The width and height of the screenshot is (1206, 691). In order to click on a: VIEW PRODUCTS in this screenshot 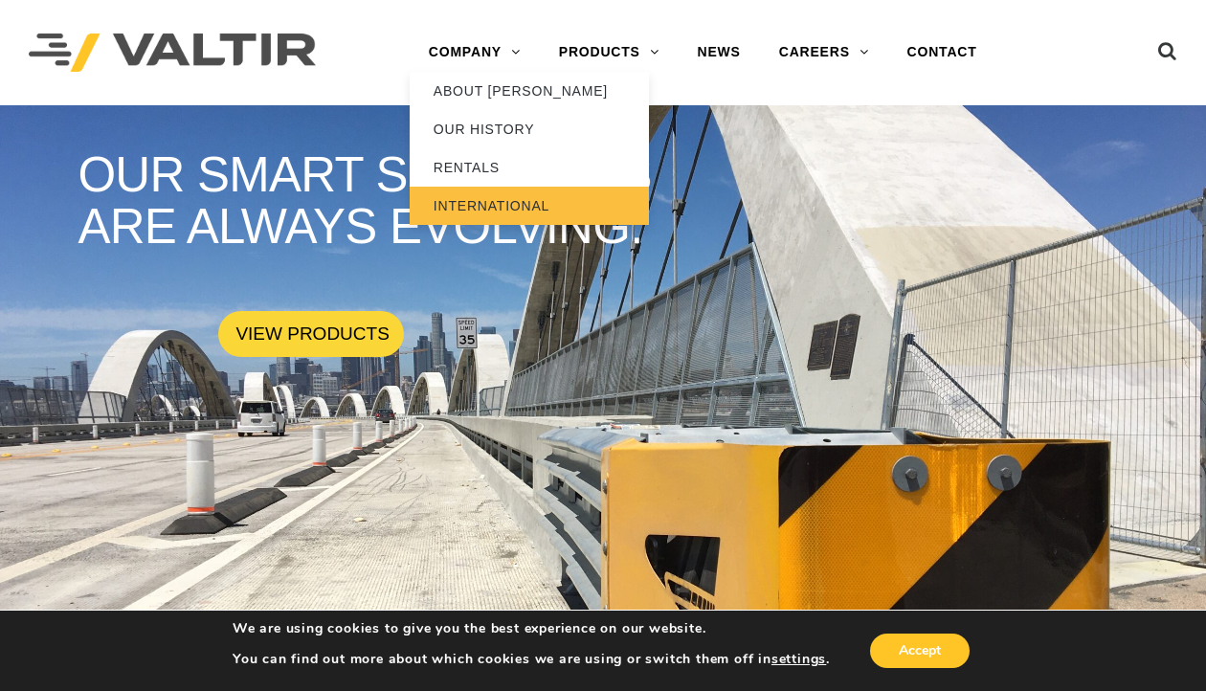, I will do `click(310, 334)`.